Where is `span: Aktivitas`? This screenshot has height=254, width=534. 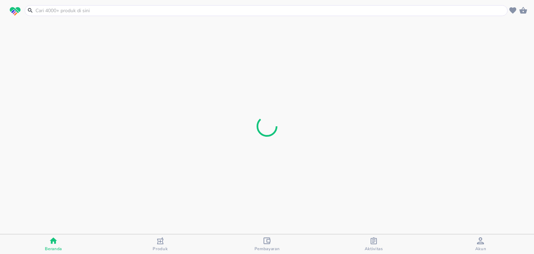
span: Aktivitas is located at coordinates (374, 249).